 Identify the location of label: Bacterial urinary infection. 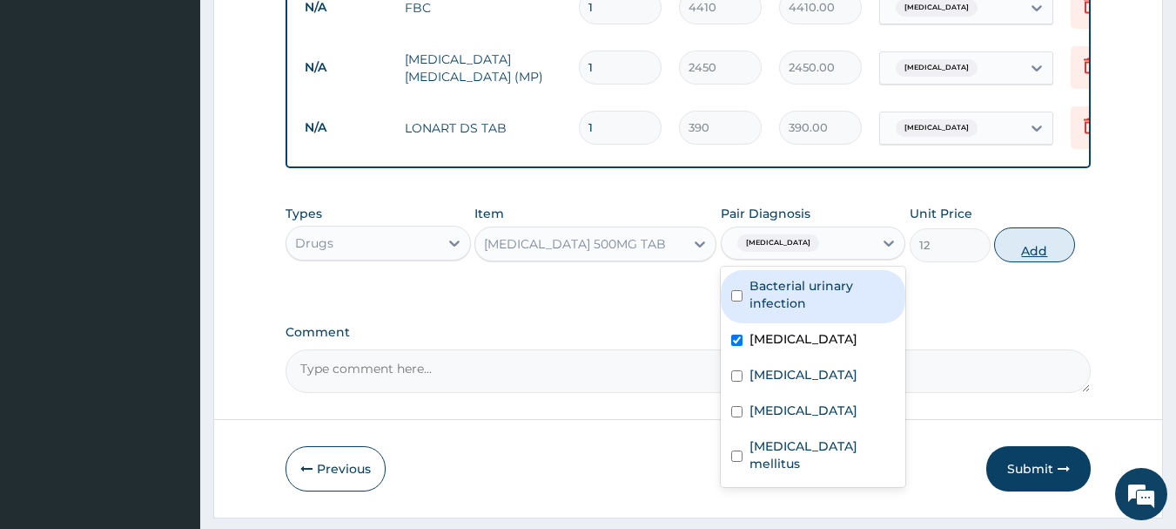
(823, 294).